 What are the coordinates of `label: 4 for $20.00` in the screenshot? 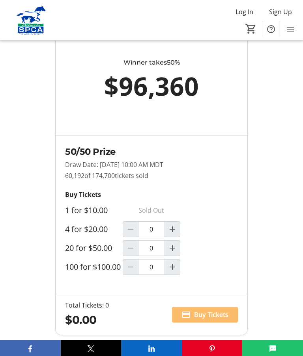 It's located at (86, 230).